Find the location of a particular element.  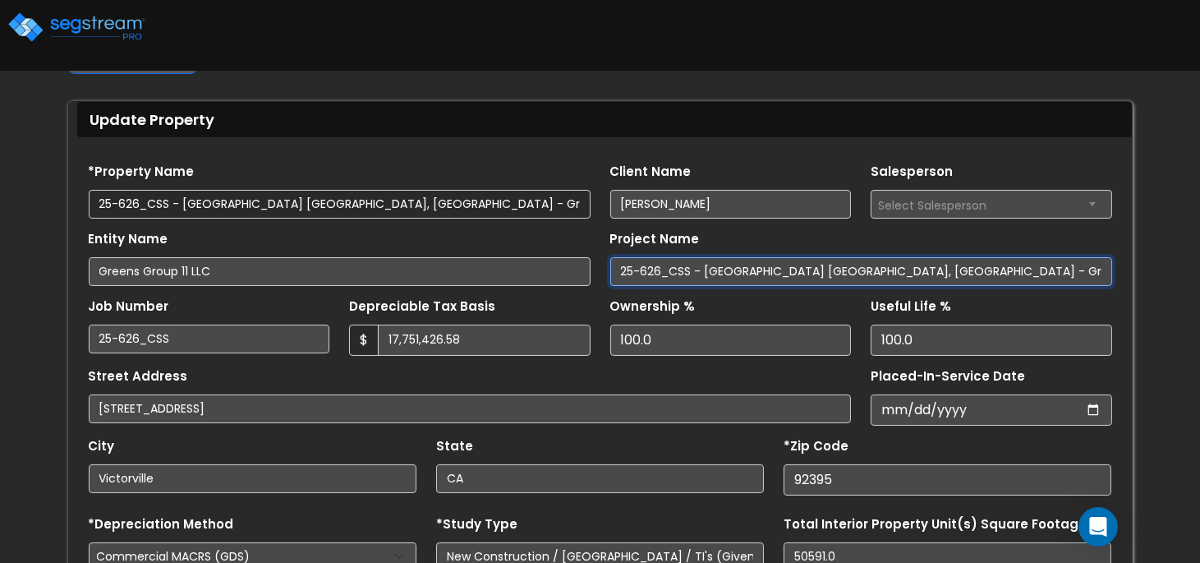

label: Street Address is located at coordinates (138, 376).